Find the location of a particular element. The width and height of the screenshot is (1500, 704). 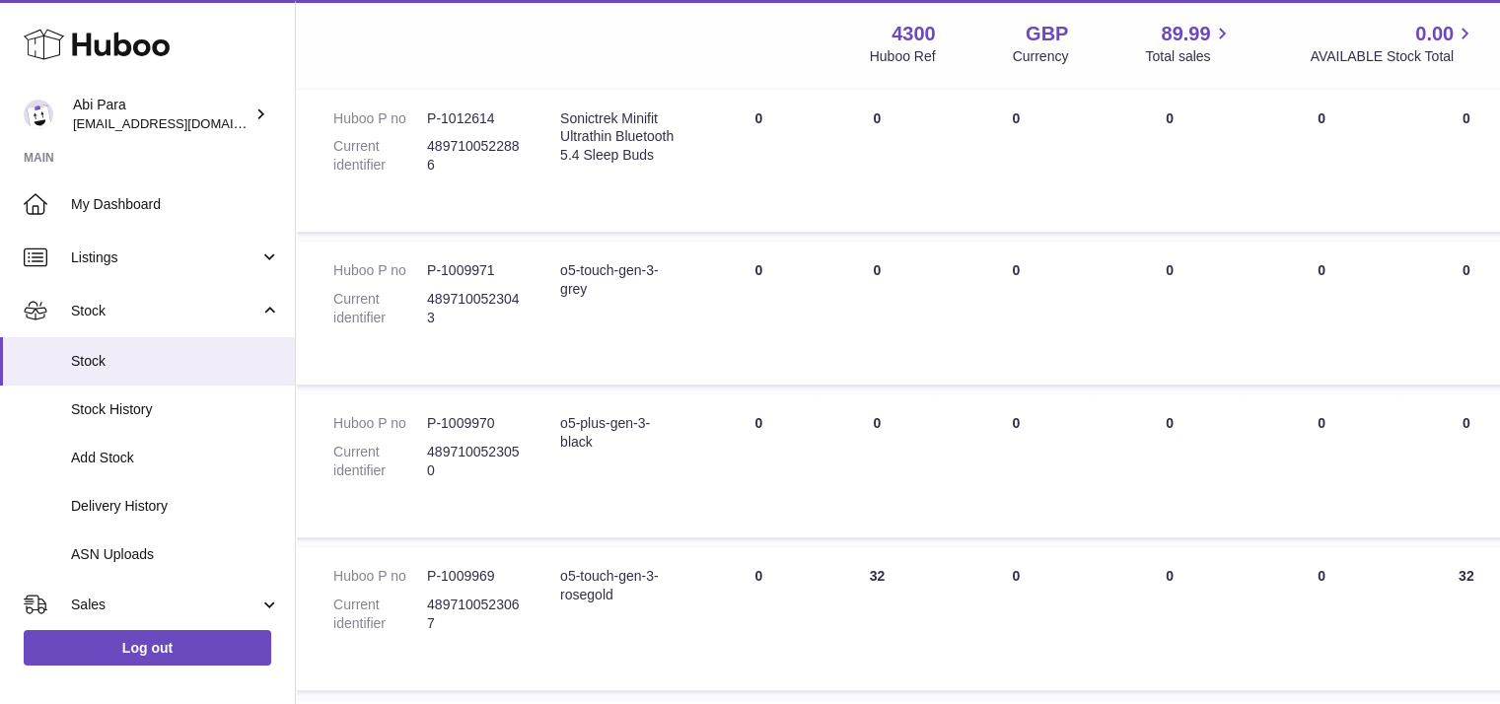

div: o5-plus-gen-3-black is located at coordinates (619, 433).